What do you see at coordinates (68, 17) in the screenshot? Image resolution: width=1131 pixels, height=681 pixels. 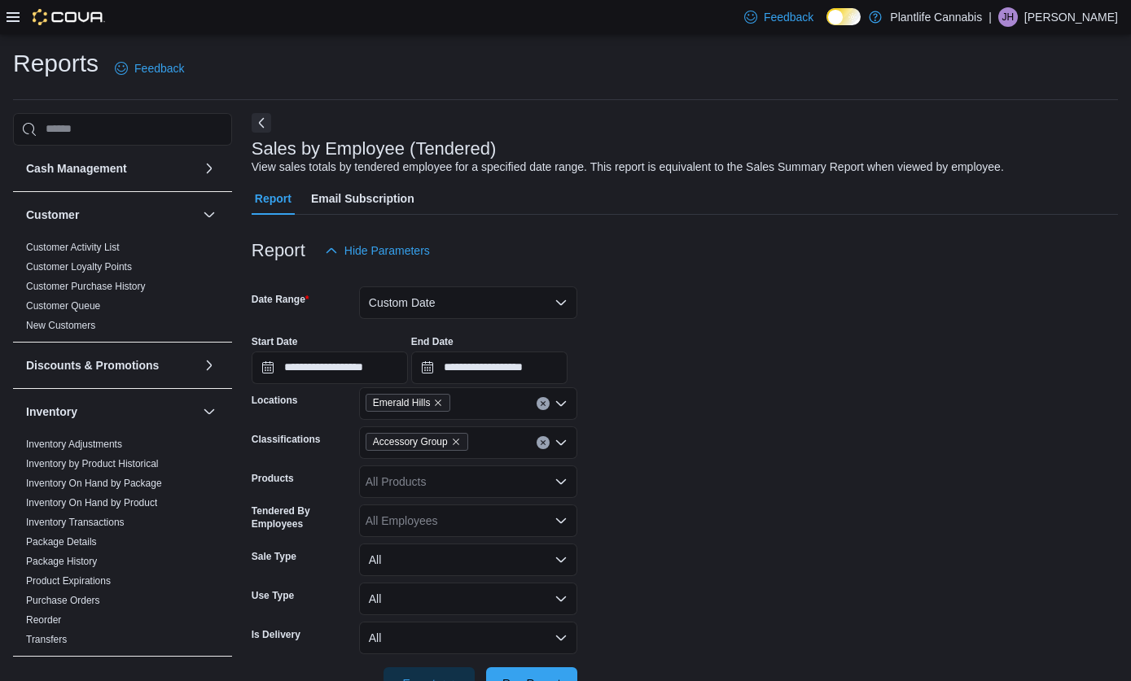 I see `img: Cova` at bounding box center [68, 17].